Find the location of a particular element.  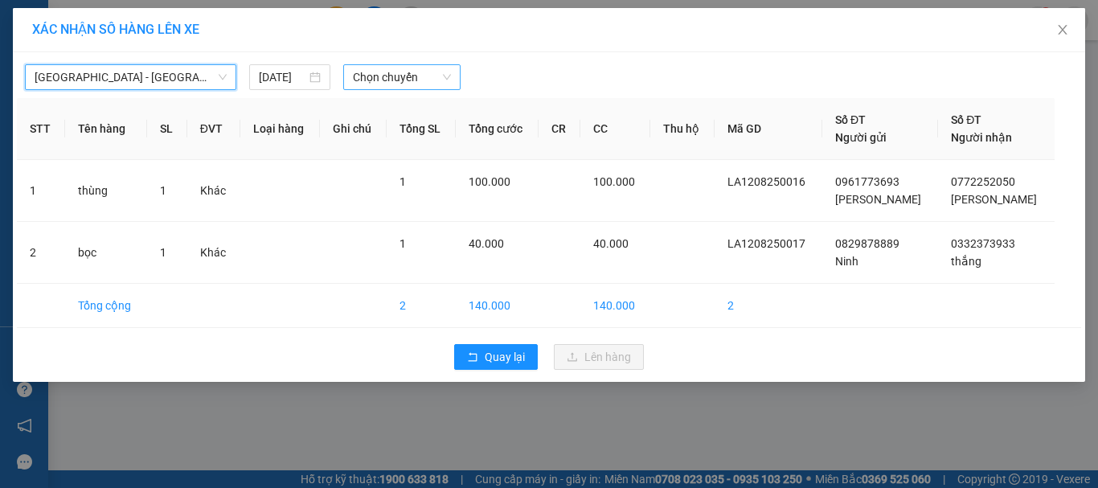

span: 0332373933 is located at coordinates (983, 243).